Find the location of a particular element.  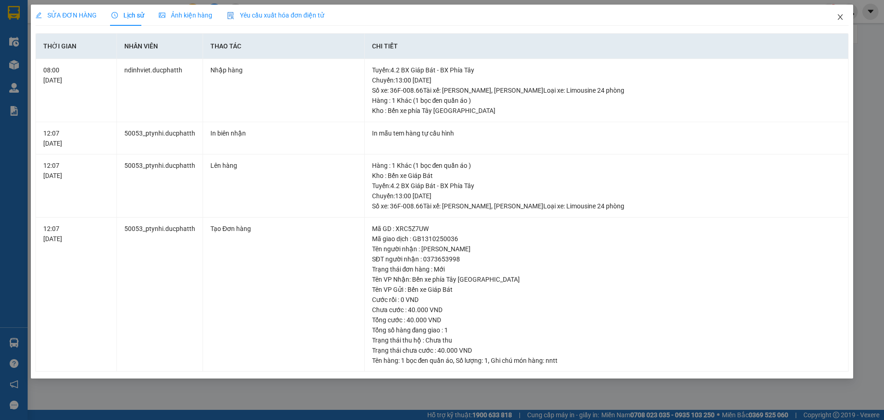

div: Trạng thái thu hộ : Chưa thu is located at coordinates (607, 340).